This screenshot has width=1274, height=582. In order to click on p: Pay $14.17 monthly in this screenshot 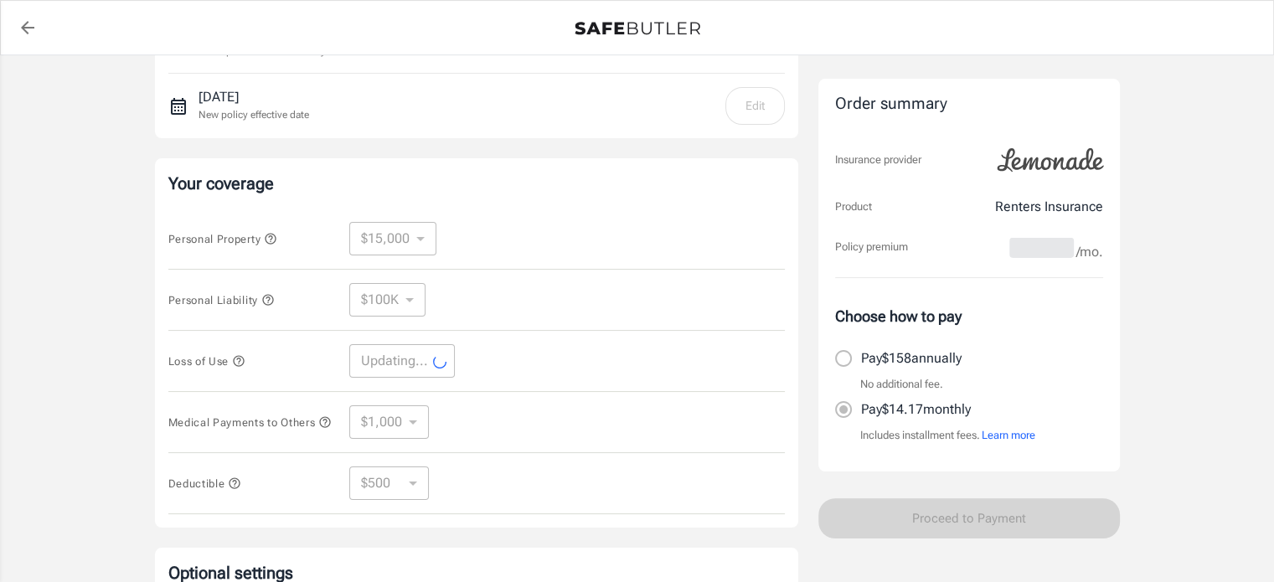, I will do `click(916, 410)`.